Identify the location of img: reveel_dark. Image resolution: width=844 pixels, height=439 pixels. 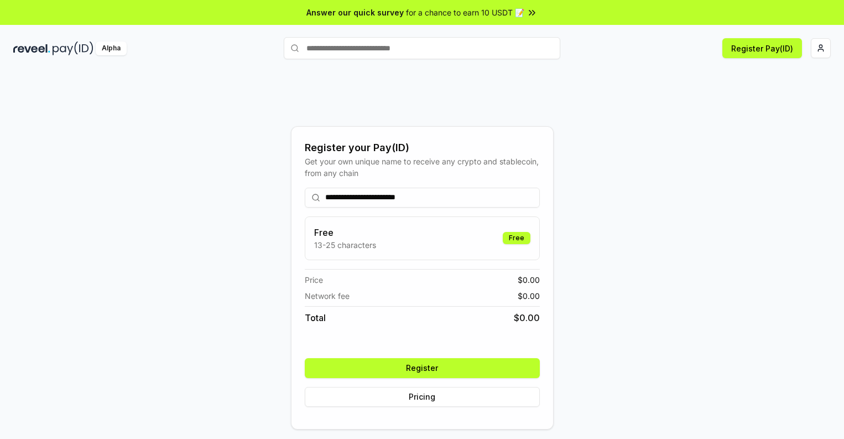
(32, 48).